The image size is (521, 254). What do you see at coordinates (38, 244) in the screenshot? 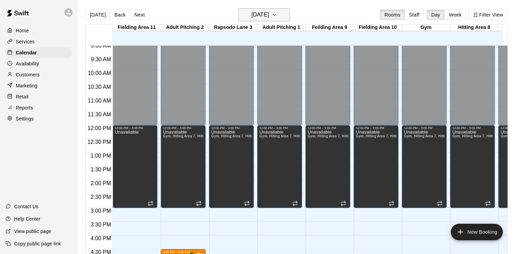
I see `p: Copy public page link` at bounding box center [38, 244].